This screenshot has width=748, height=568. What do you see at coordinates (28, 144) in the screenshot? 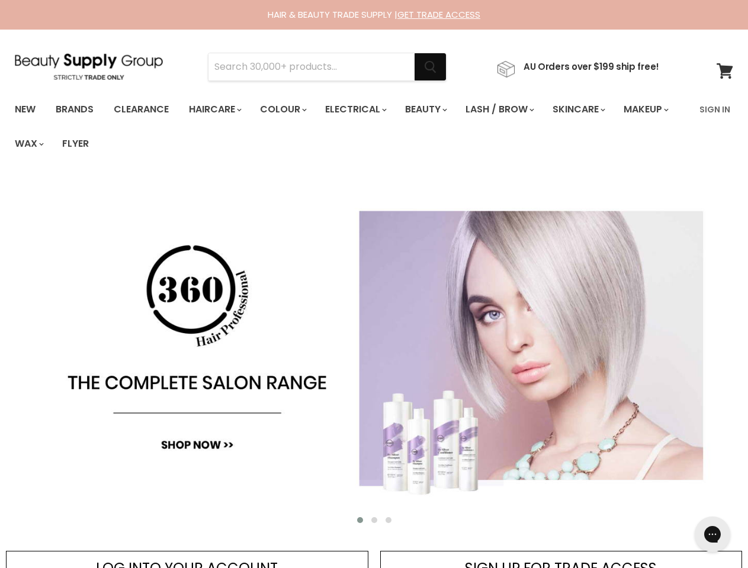
I see `a: Wax` at bounding box center [28, 144].